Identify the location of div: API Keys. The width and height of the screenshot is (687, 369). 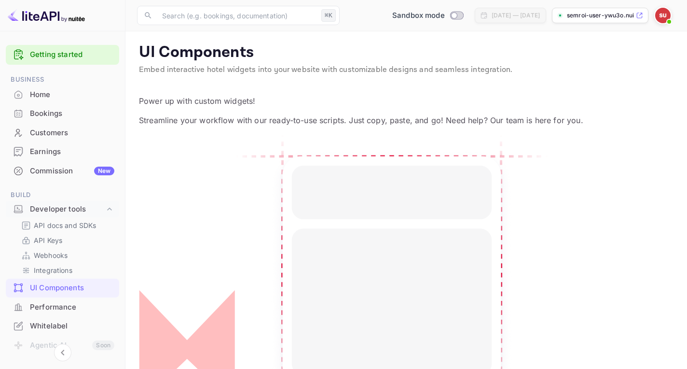
(66, 240).